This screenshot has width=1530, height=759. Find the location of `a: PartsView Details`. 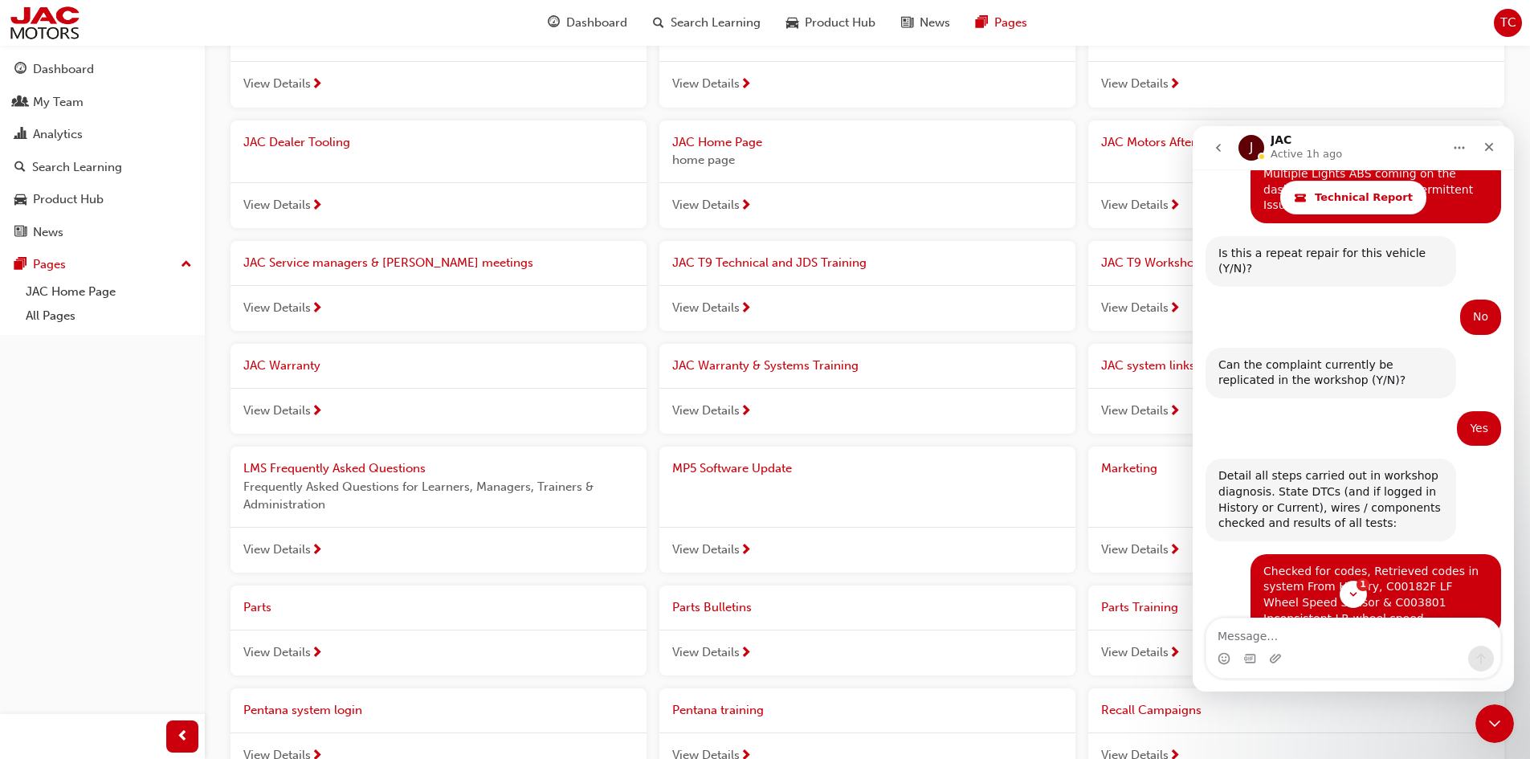

a: PartsView Details is located at coordinates (438, 630).